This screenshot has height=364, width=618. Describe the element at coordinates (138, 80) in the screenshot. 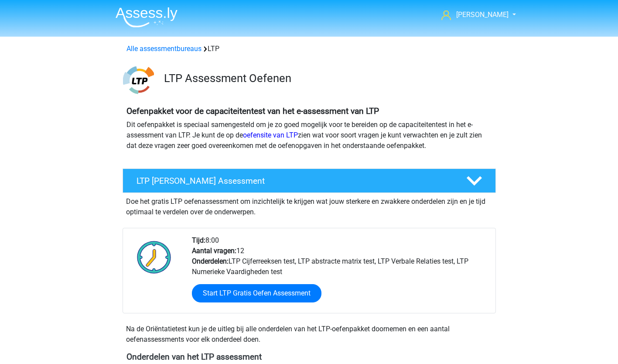

I see `img: ltp.png` at that location.